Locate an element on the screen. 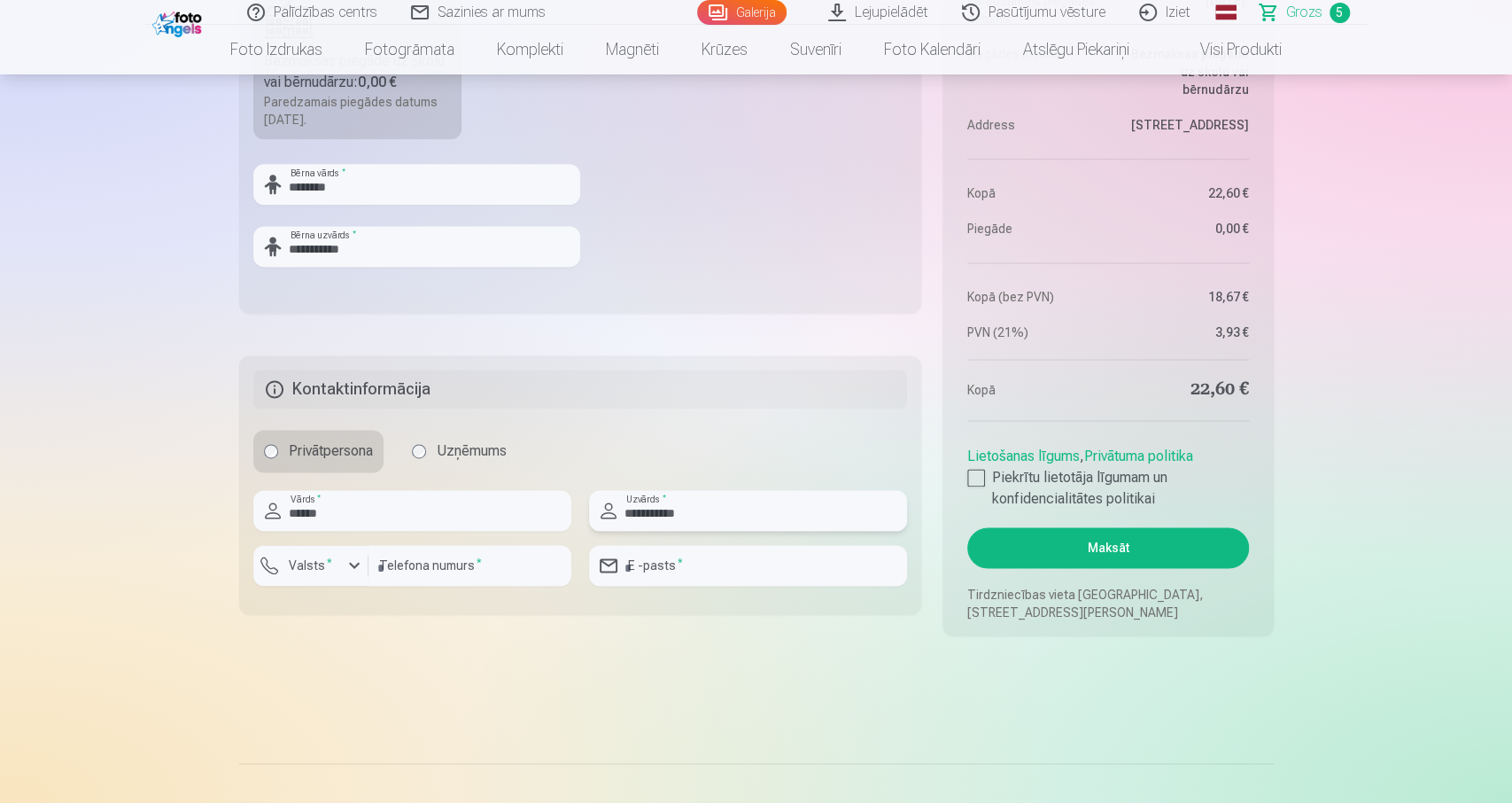  dt: Address is located at coordinates (1032, 125).